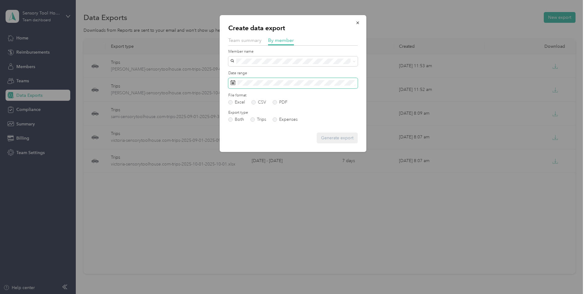 The width and height of the screenshot is (586, 294). I want to click on span: Team summary, so click(245, 40).